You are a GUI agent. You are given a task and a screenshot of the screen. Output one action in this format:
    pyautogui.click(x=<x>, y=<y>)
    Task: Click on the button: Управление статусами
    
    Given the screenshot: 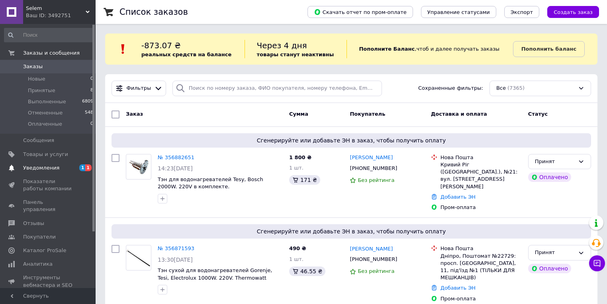 What is the action you would take?
    pyautogui.click(x=459, y=12)
    